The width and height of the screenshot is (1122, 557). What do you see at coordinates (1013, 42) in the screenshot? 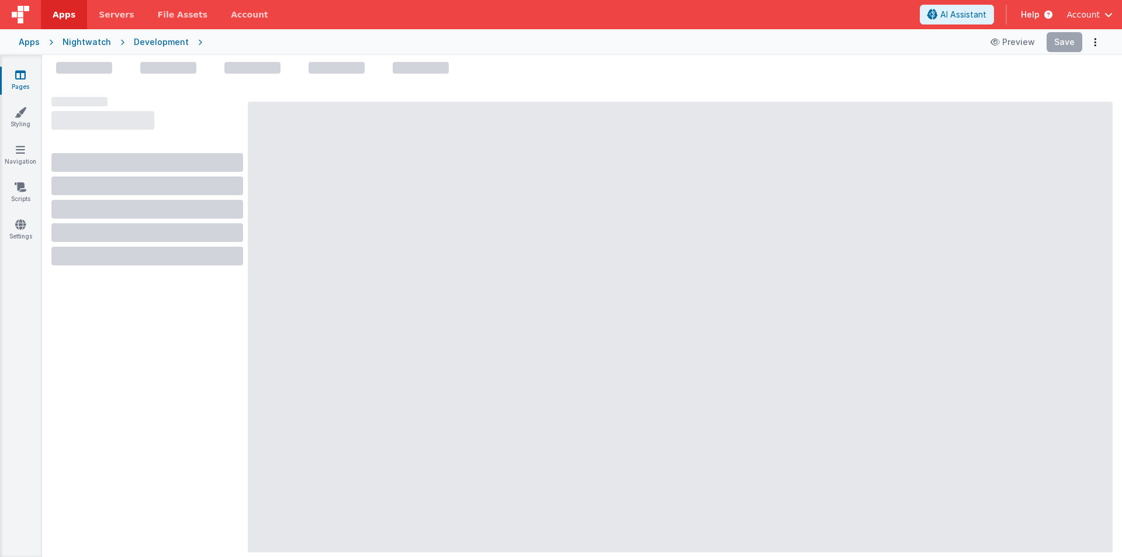
I see `button: Preview` at bounding box center [1013, 42].